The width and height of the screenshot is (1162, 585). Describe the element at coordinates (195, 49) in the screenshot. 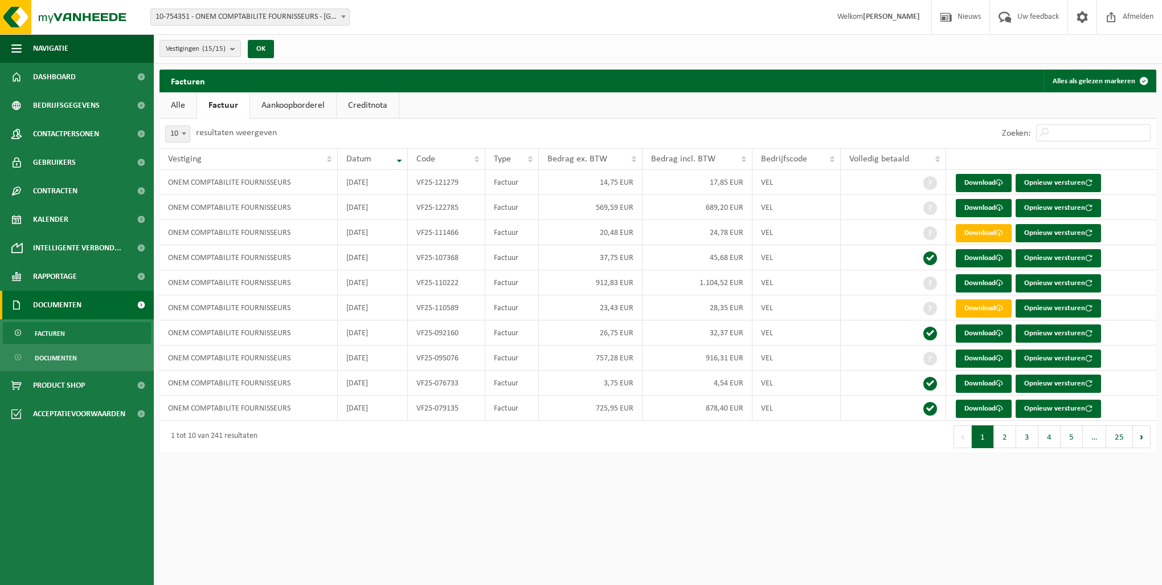

I see `span: Vestigingen` at that location.